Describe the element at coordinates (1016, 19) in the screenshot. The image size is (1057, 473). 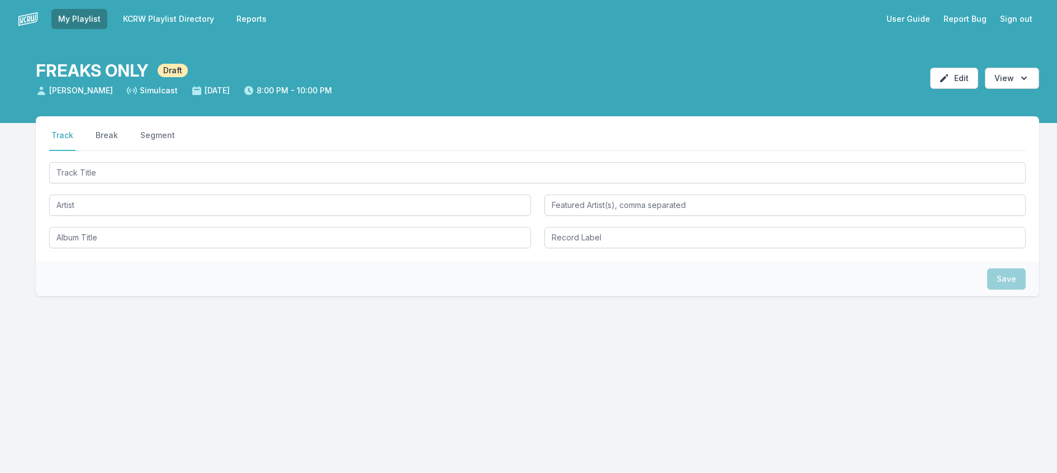
I see `button: Sign out` at that location.